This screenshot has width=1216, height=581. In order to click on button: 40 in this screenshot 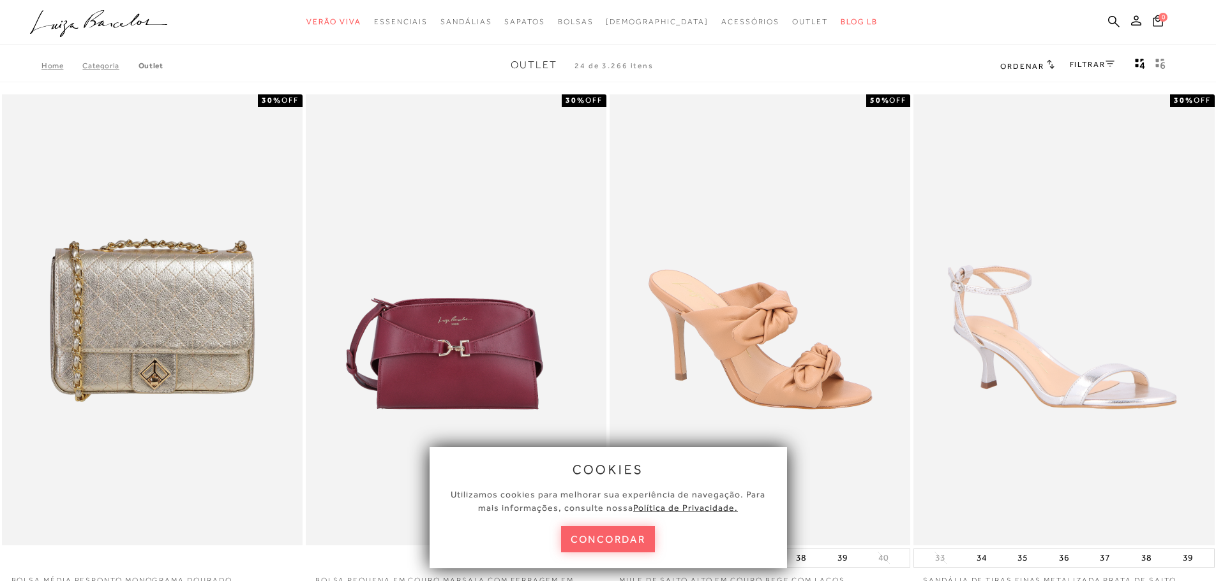, I will do `click(883, 558)`.